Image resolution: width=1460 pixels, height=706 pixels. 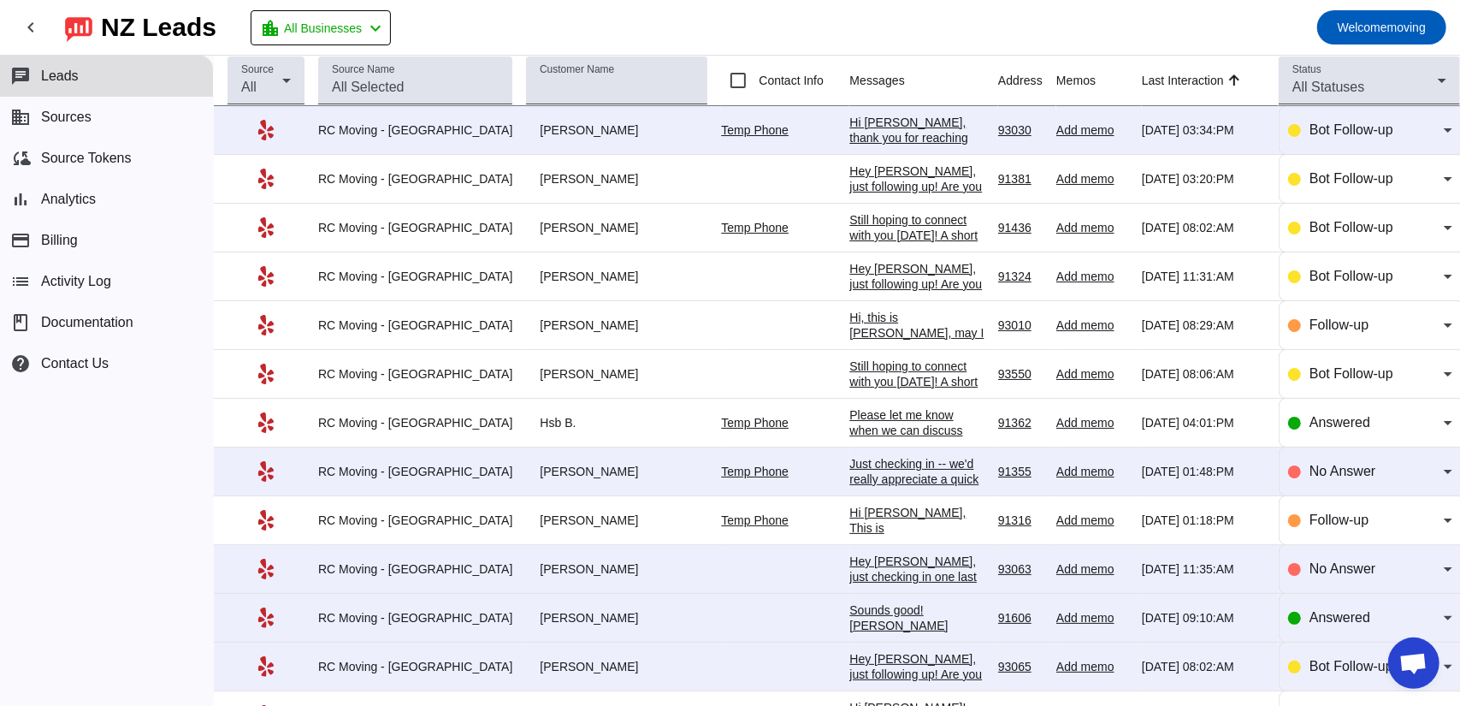 I want to click on span: Source Tokens, so click(x=86, y=158).